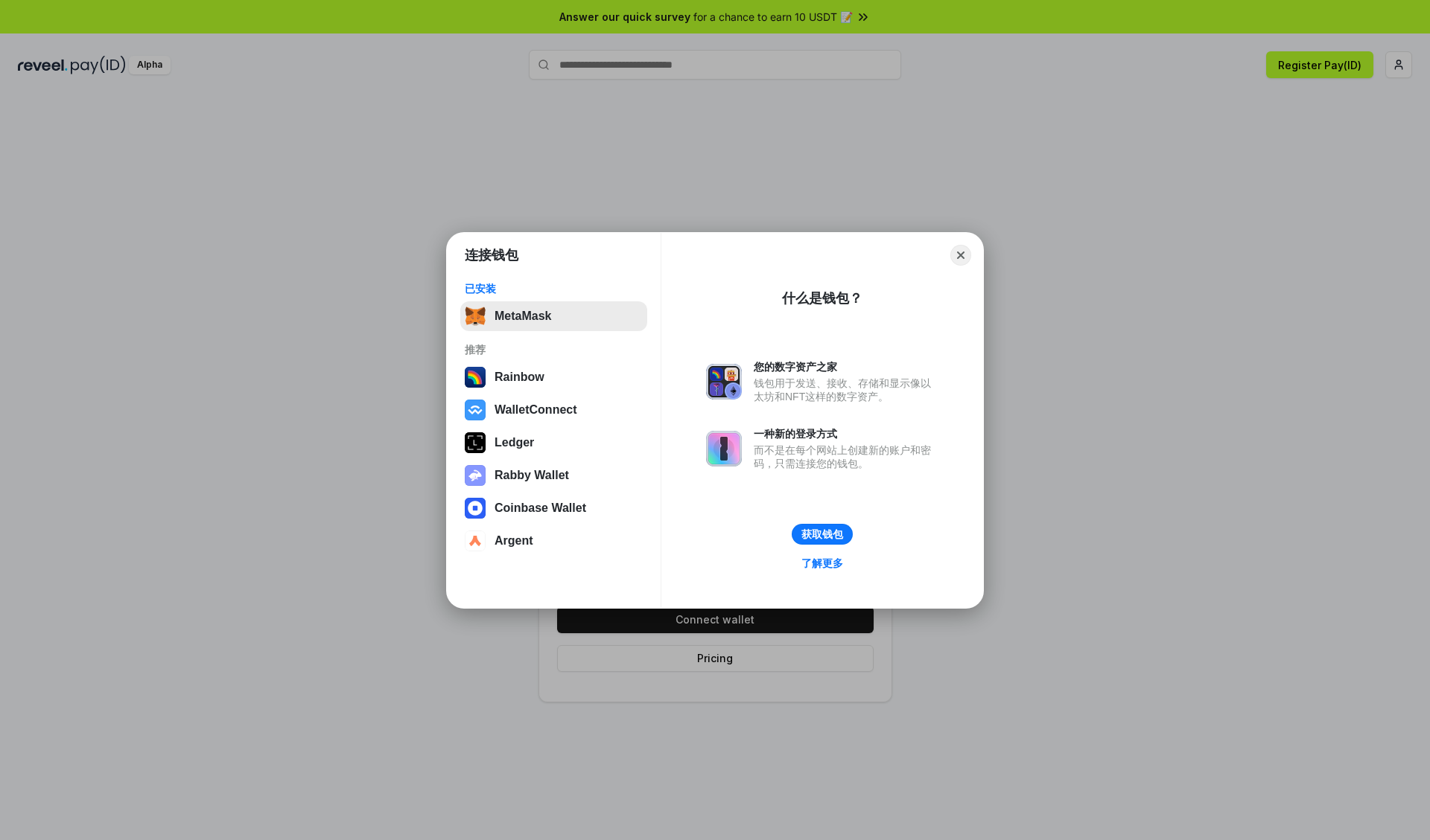 This screenshot has width=1430, height=840. What do you see at coordinates (846, 367) in the screenshot?
I see `div: 您的数字资产之家` at bounding box center [846, 367].